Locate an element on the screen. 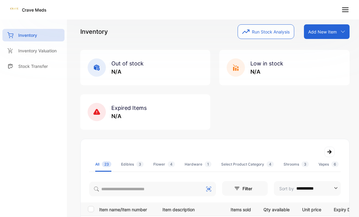  span: Low in stock is located at coordinates (267, 63).